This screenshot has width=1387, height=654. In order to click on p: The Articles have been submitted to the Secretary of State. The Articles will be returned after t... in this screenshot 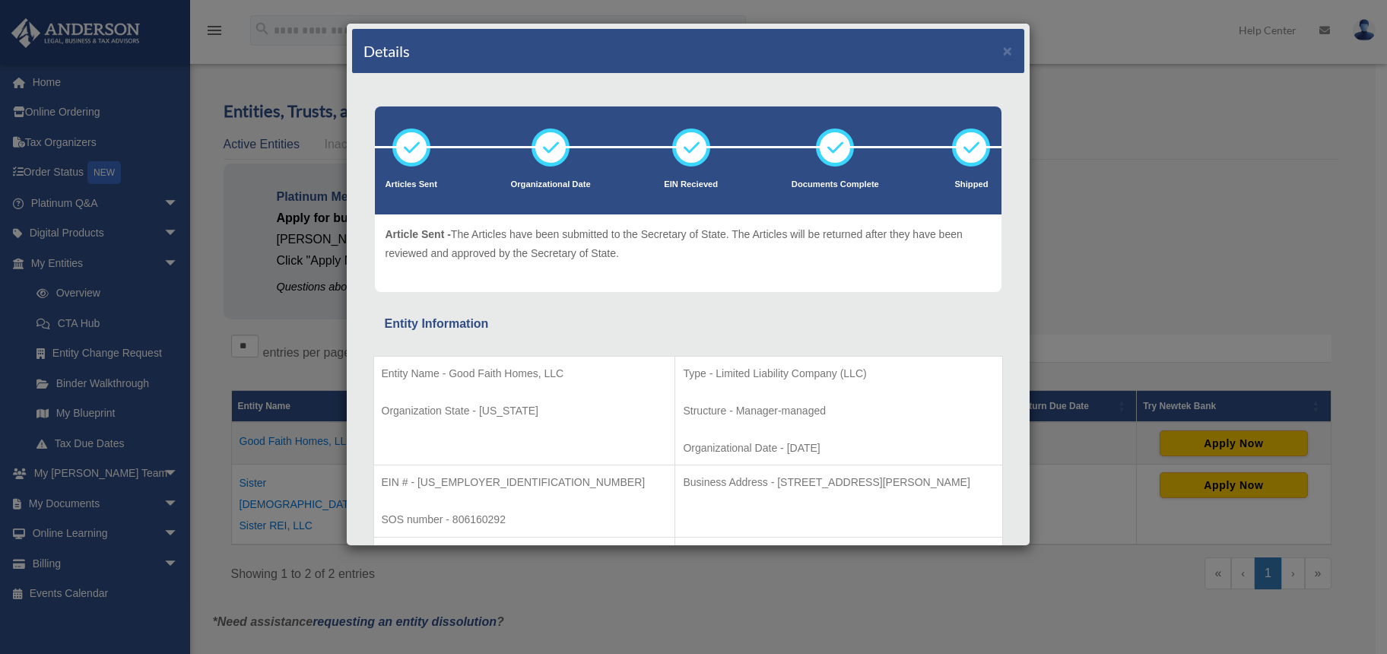, I will do `click(688, 243)`.